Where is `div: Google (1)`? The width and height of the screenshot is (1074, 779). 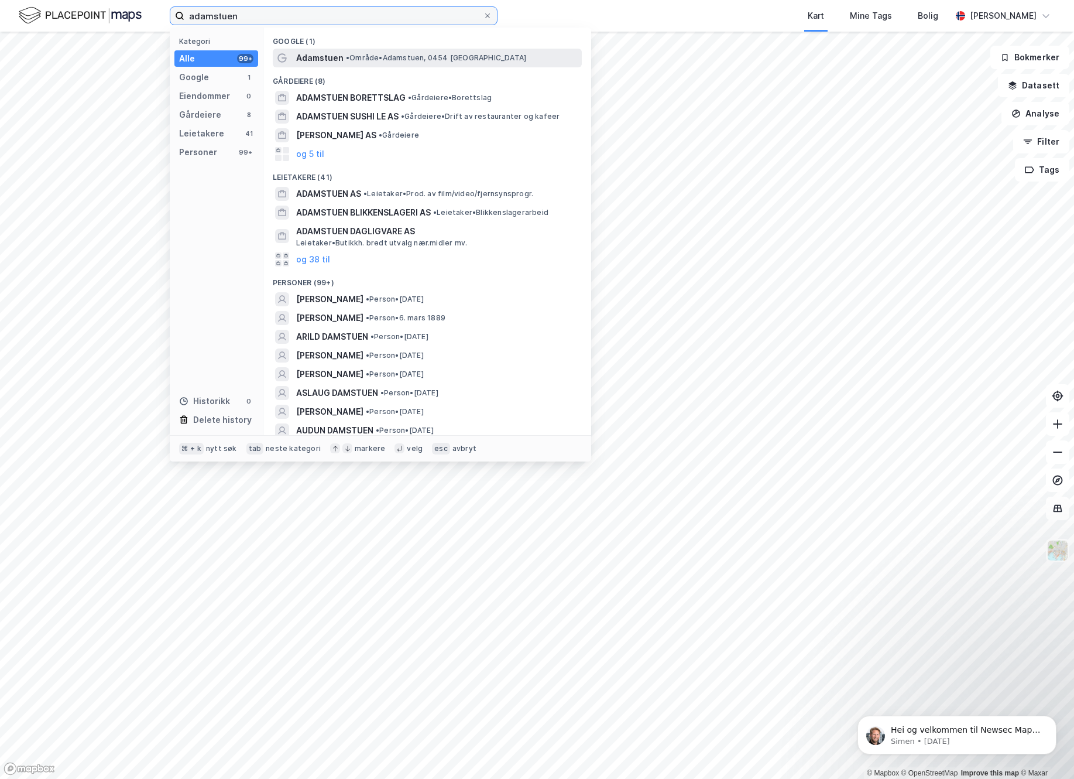 div: Google (1) is located at coordinates (427, 38).